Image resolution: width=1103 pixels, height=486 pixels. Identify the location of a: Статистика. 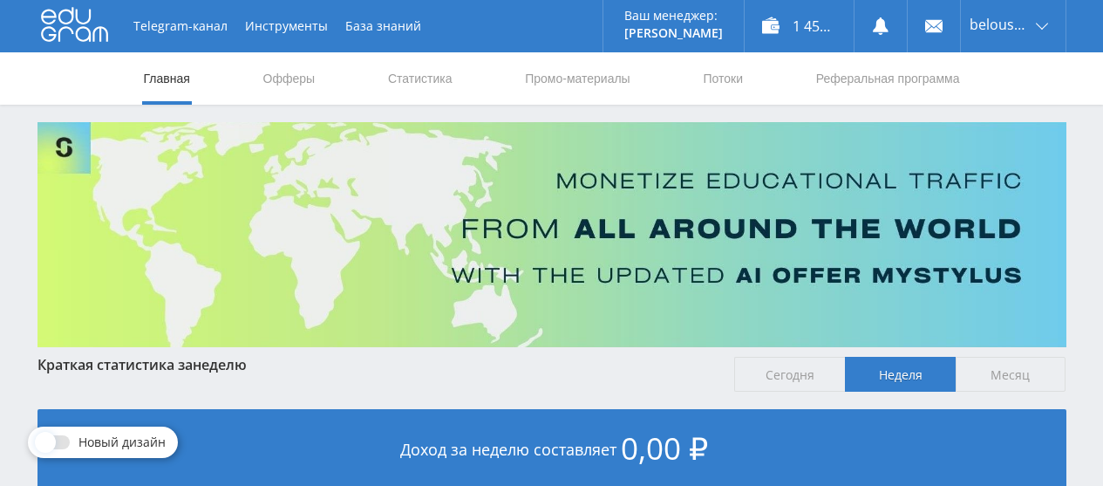
(420, 78).